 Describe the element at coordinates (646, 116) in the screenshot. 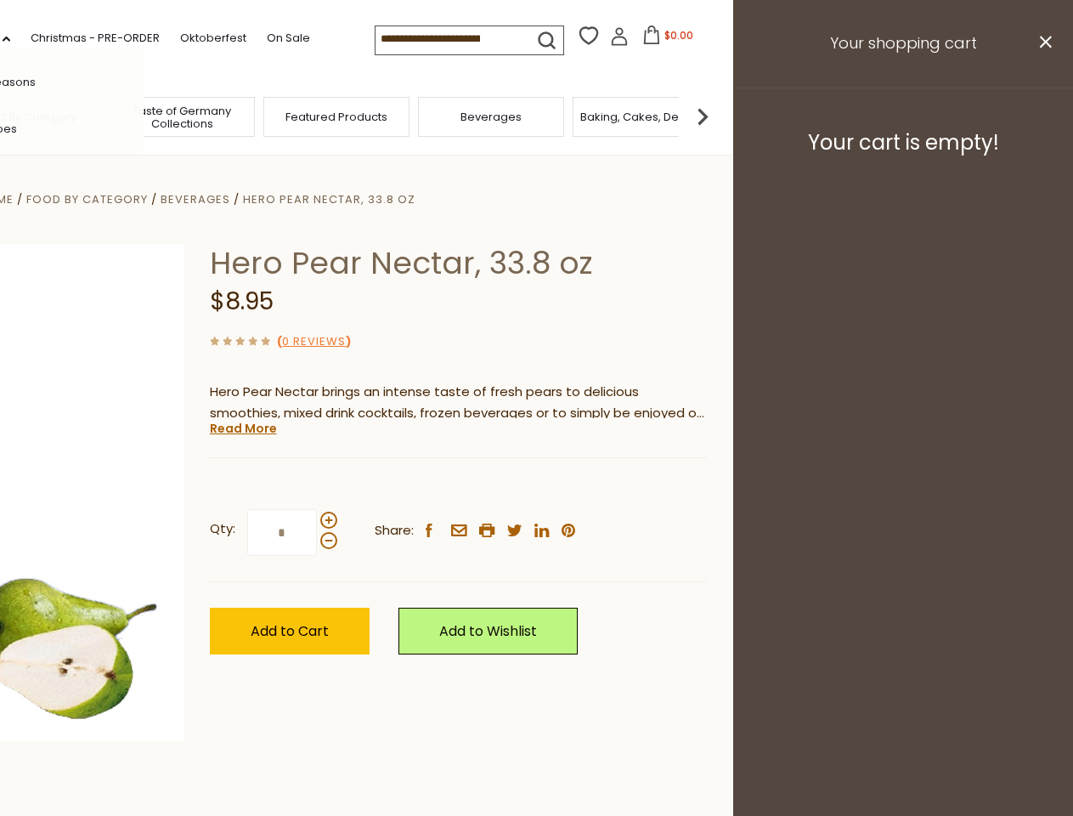

I see `span: Baking, Cakes, Desserts` at that location.